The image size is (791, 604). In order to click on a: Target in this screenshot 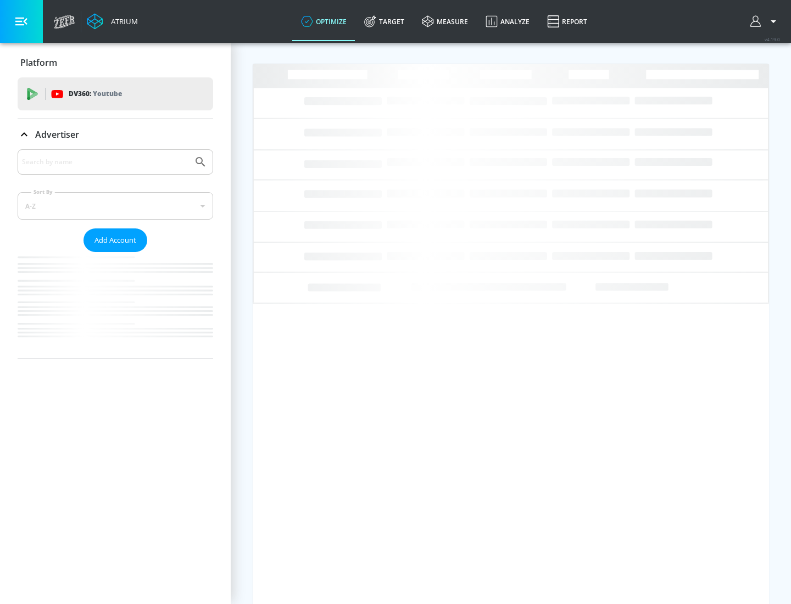, I will do `click(384, 21)`.